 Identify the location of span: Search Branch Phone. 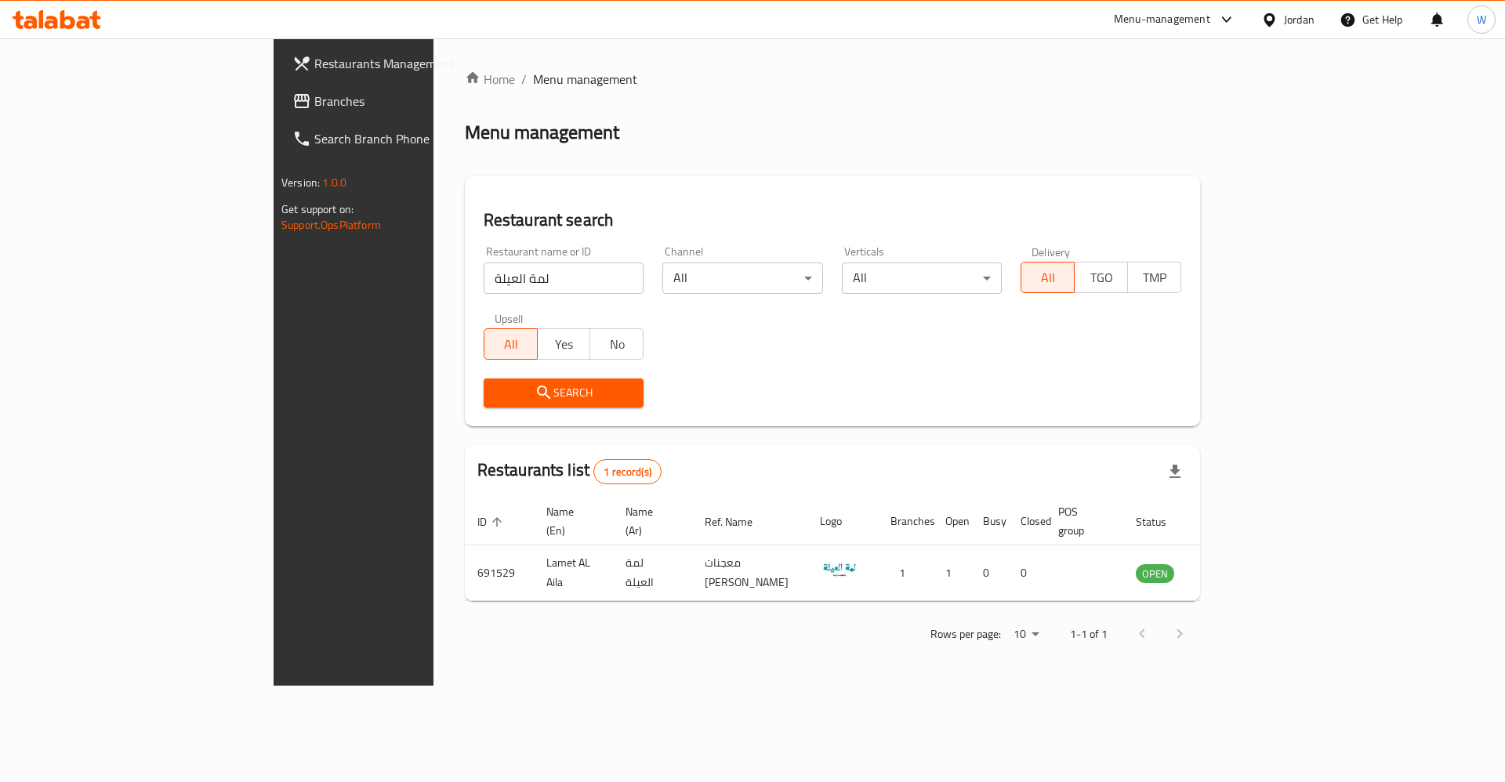
(413, 139).